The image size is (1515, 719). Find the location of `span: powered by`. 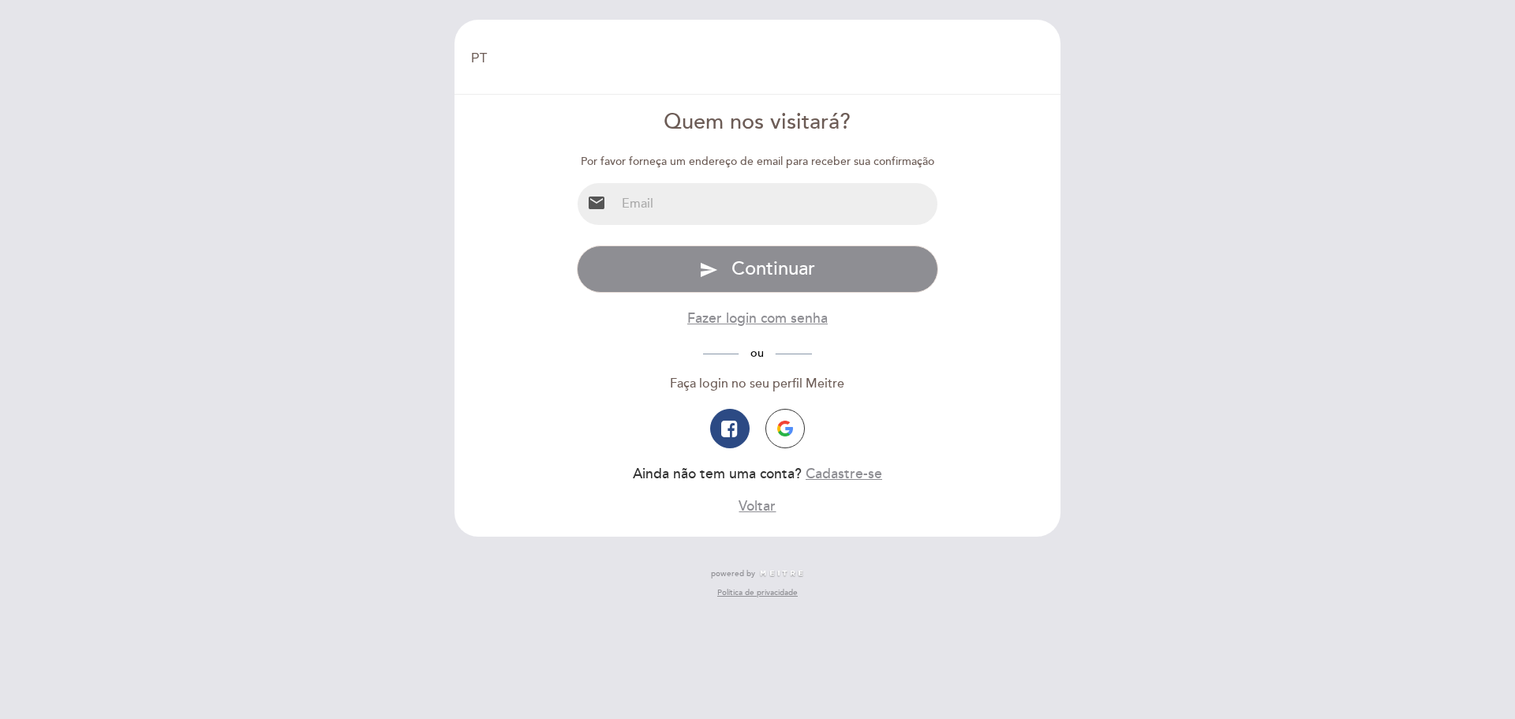

span: powered by is located at coordinates (733, 574).